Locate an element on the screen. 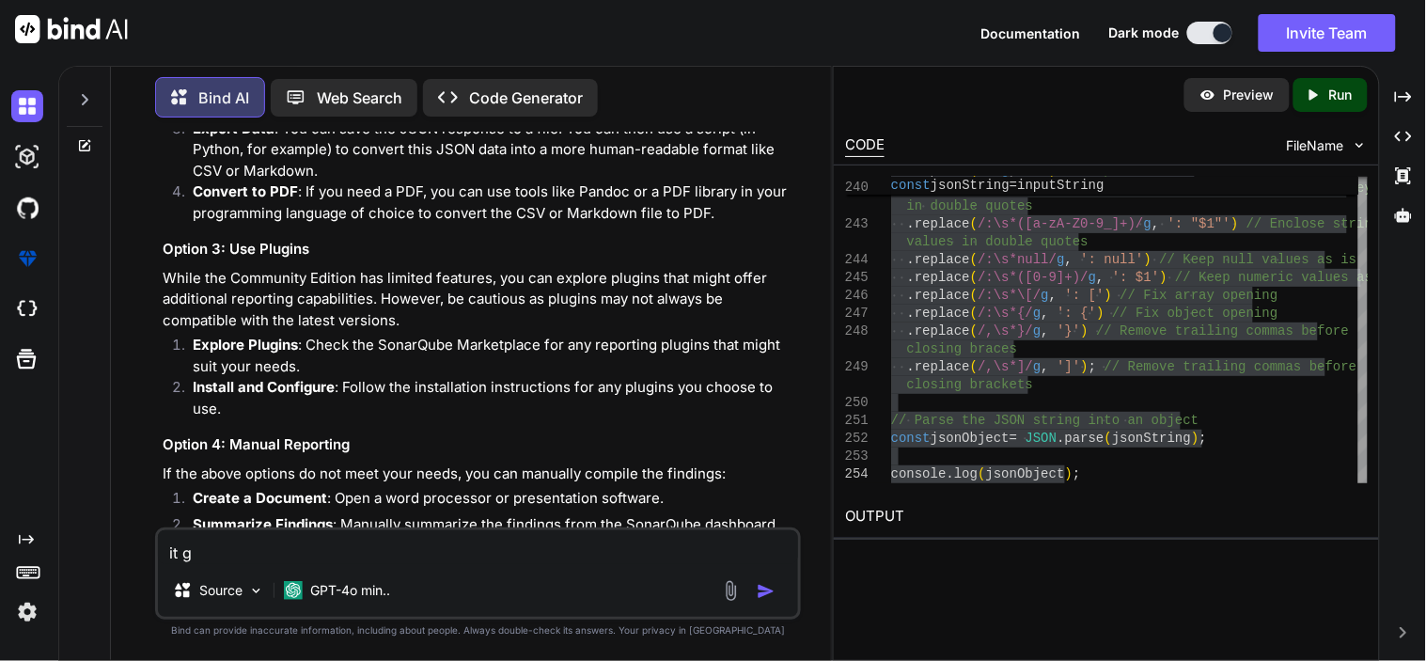 The width and height of the screenshot is (1426, 661). img: cloudideIcon is located at coordinates (27, 309).